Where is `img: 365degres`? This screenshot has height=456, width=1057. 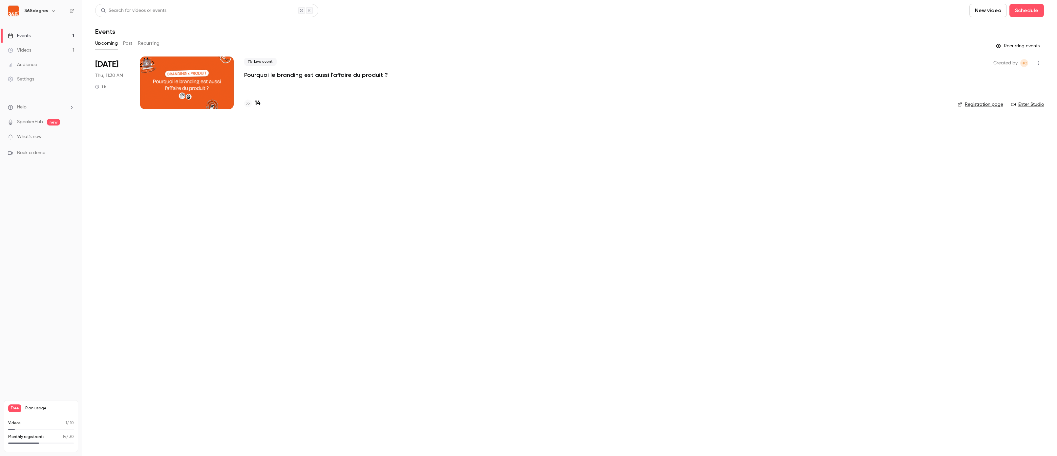 img: 365degres is located at coordinates (13, 11).